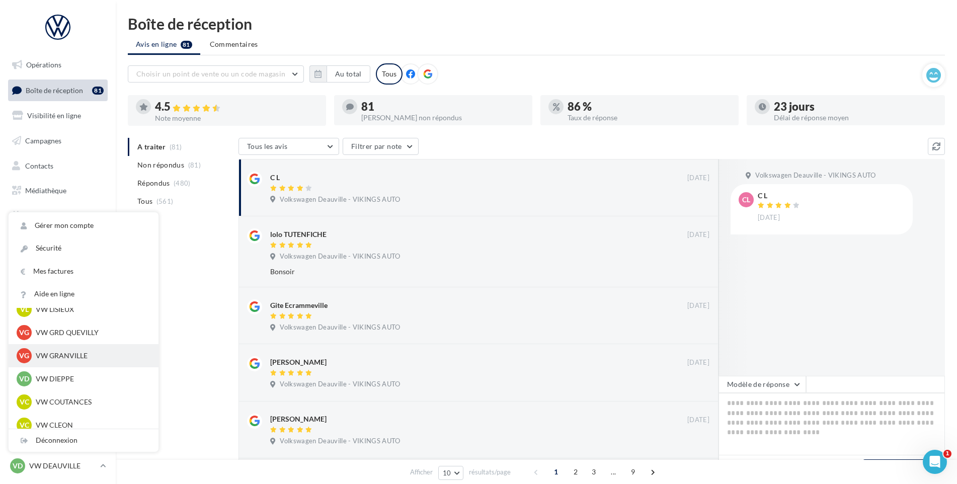  What do you see at coordinates (42, 215) in the screenshot?
I see `span: Calendrier` at bounding box center [42, 215].